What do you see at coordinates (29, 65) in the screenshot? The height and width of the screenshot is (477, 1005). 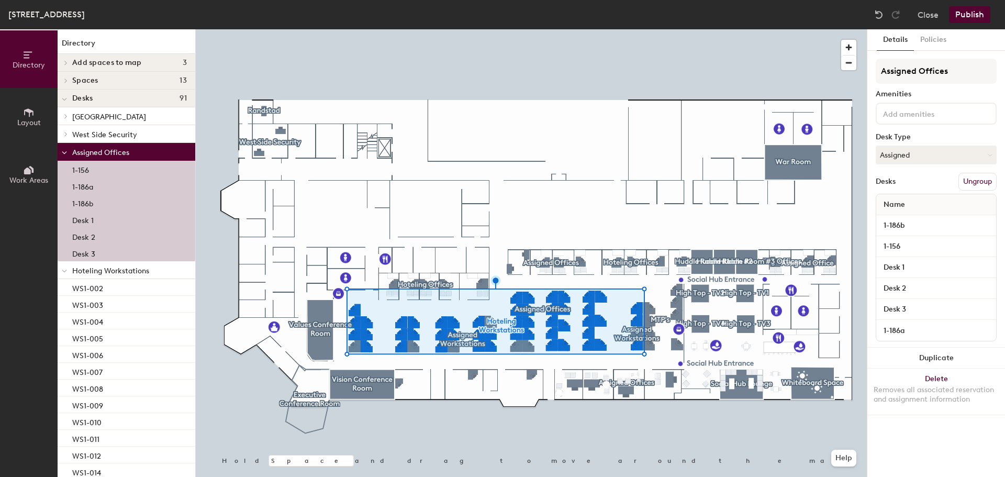 I see `span: Directory` at bounding box center [29, 65].